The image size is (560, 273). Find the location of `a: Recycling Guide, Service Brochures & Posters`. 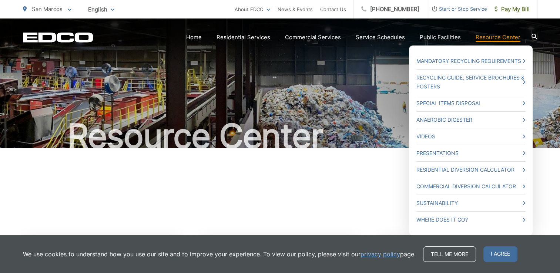

a: Recycling Guide, Service Brochures & Posters is located at coordinates (471, 82).